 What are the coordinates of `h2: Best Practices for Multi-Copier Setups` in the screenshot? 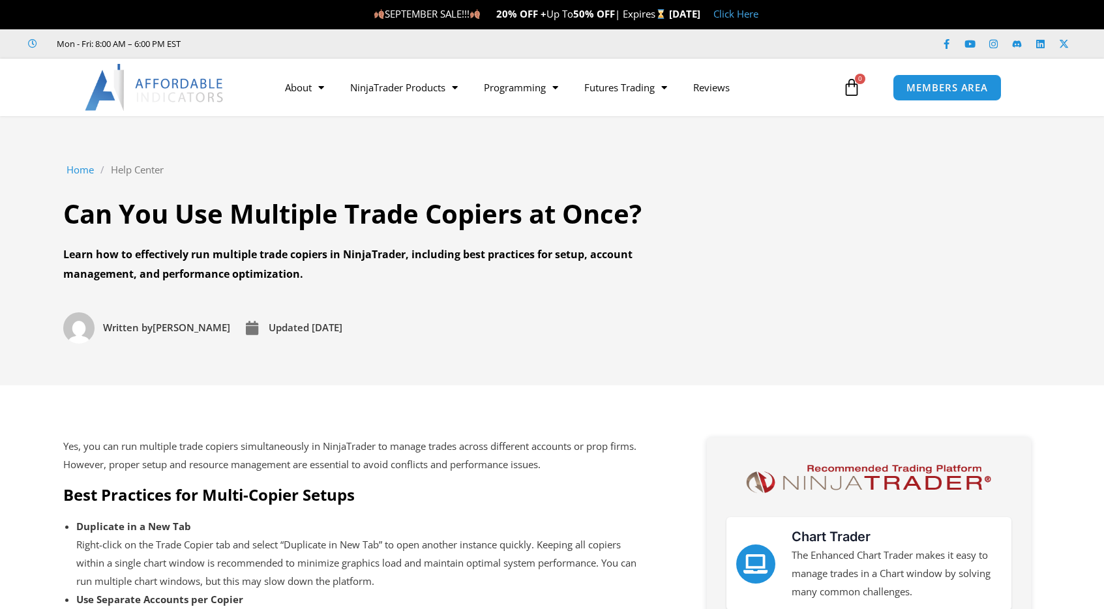 It's located at (362, 494).